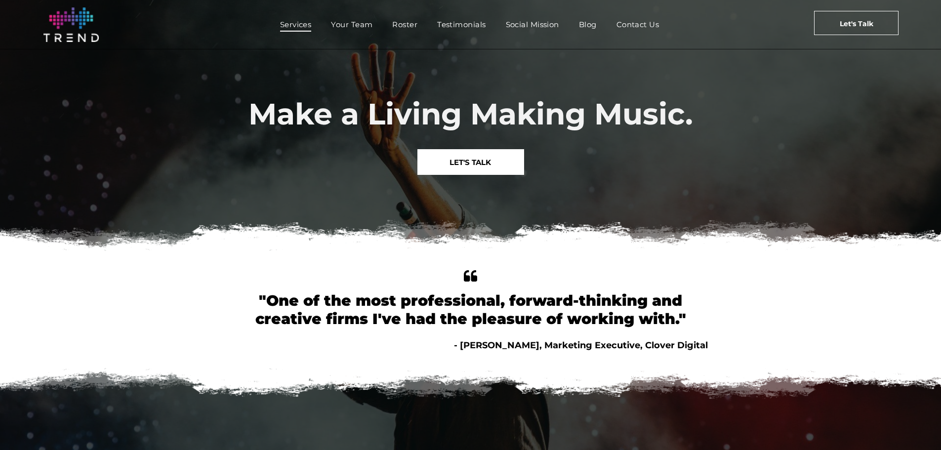  I want to click on img: logo, so click(71, 25).